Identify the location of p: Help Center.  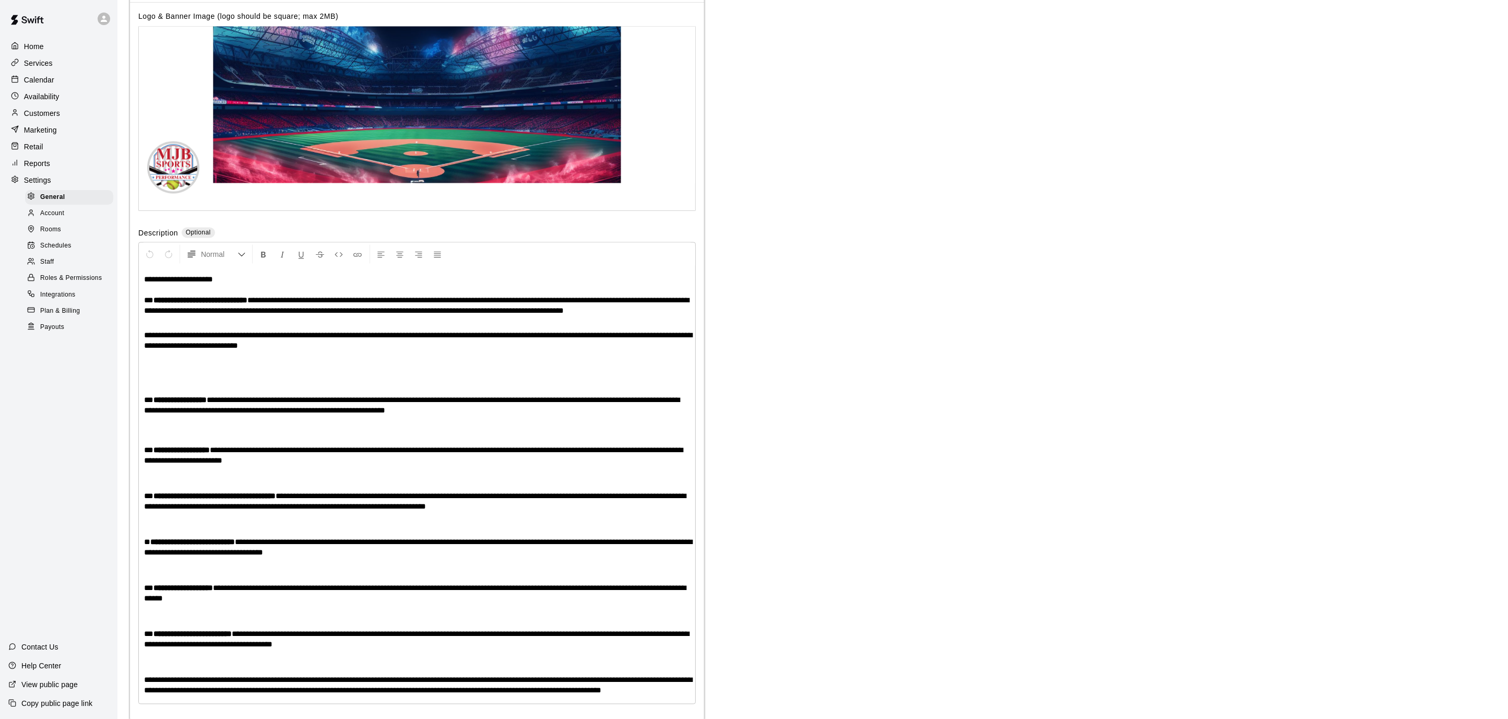
(41, 666).